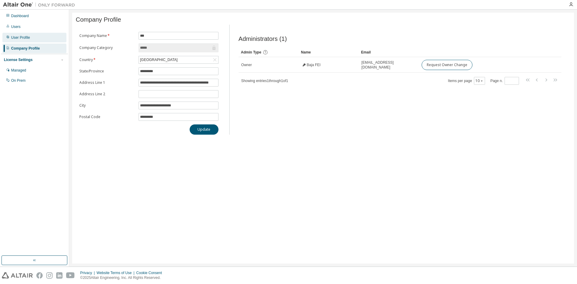 The height and width of the screenshot is (284, 577). Describe the element at coordinates (123, 278) in the screenshot. I see `p: © 2025 Altair Engineering, Inc. All Rights Reserved.` at that location.